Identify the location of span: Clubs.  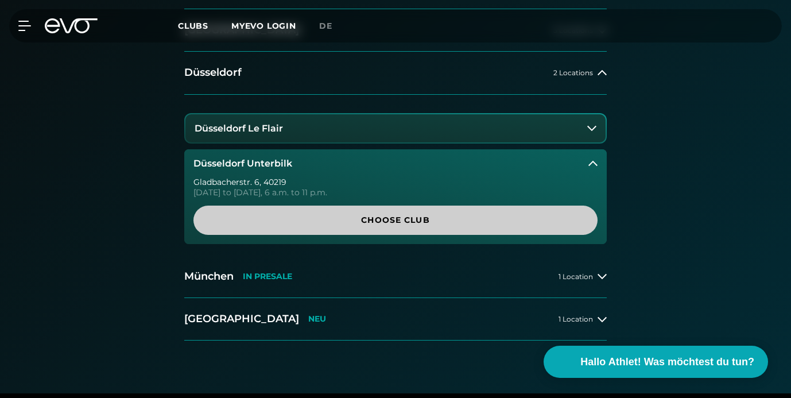
(193, 26).